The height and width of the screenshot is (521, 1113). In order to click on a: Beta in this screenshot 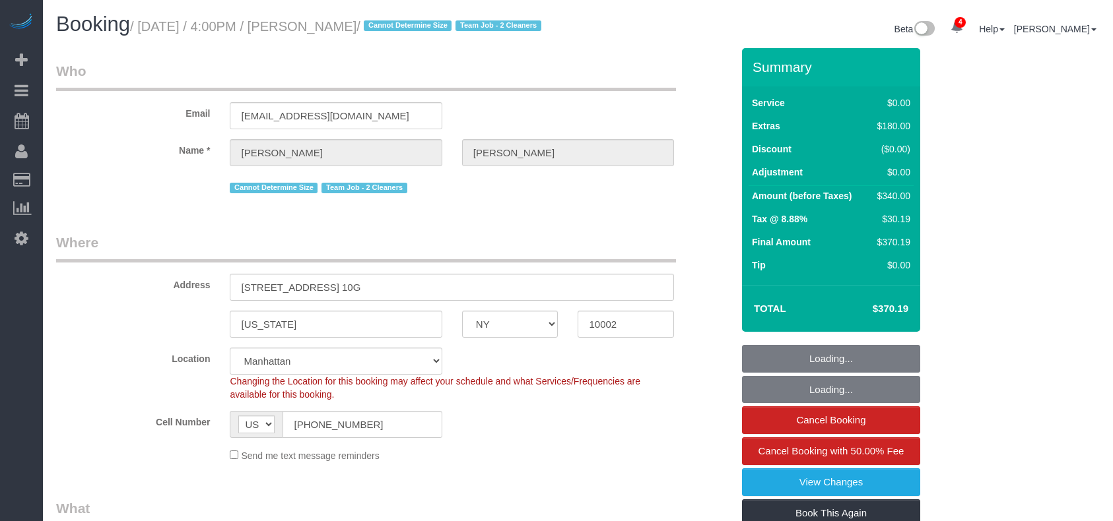, I will do `click(915, 29)`.